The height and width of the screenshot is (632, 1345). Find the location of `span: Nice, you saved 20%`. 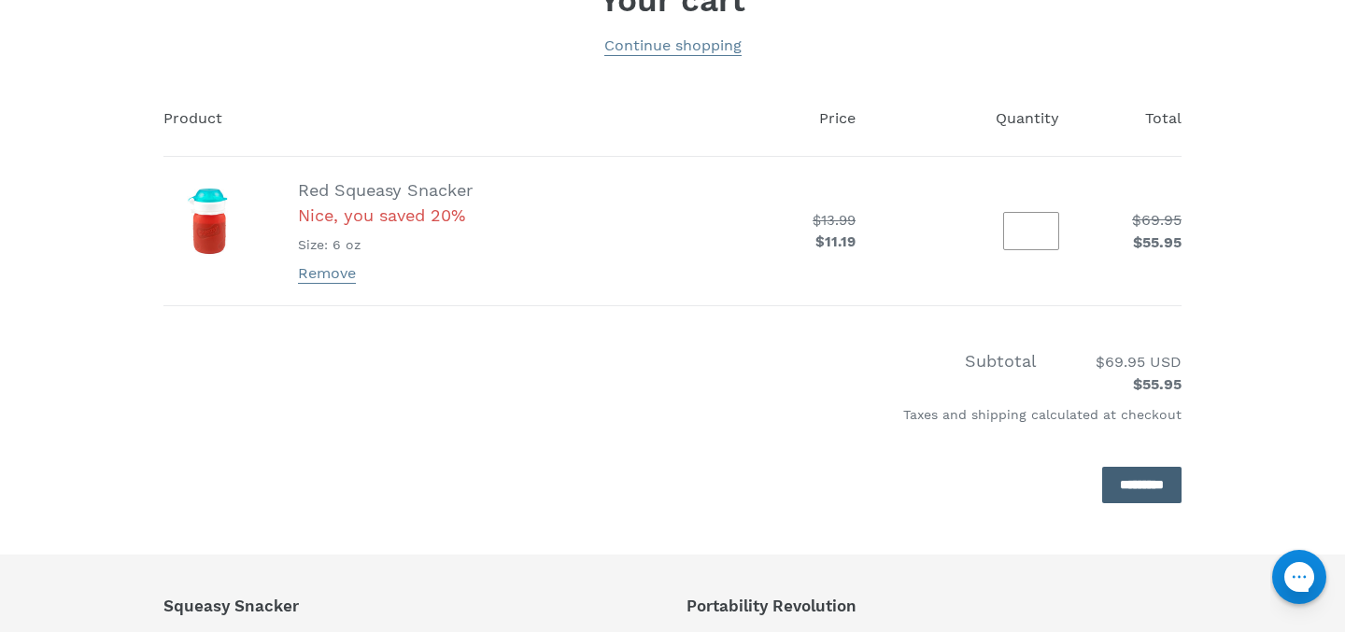

span: Nice, you saved 20% is located at coordinates (385, 215).